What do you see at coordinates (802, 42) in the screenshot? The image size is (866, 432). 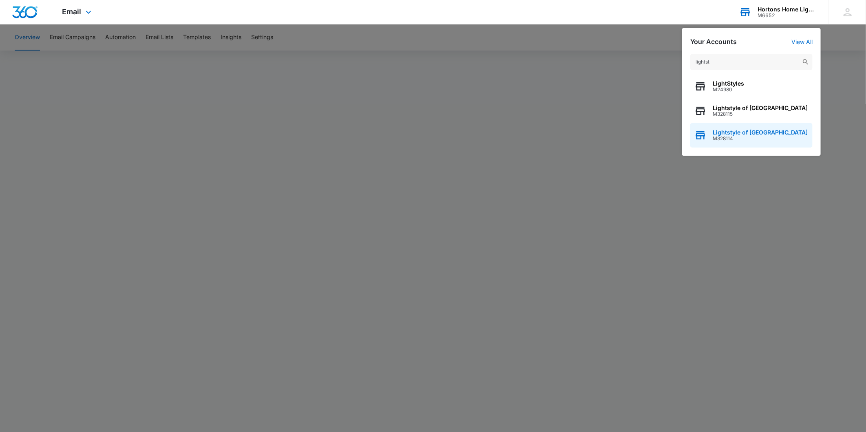 I see `a: View All` at bounding box center [802, 42].